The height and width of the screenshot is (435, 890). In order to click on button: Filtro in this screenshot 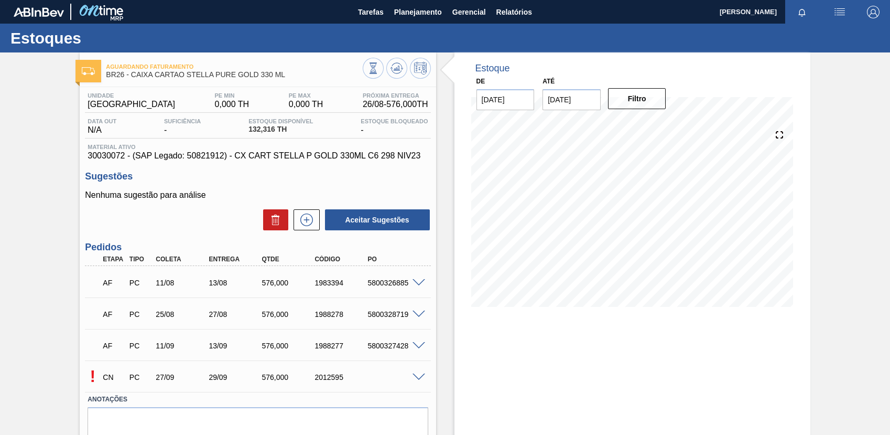, I will do `click(637, 99)`.